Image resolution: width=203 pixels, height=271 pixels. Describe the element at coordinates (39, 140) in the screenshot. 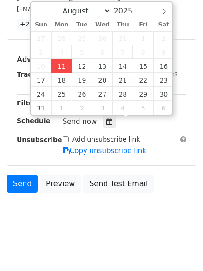

I see `strong: Unsubscribe` at that location.